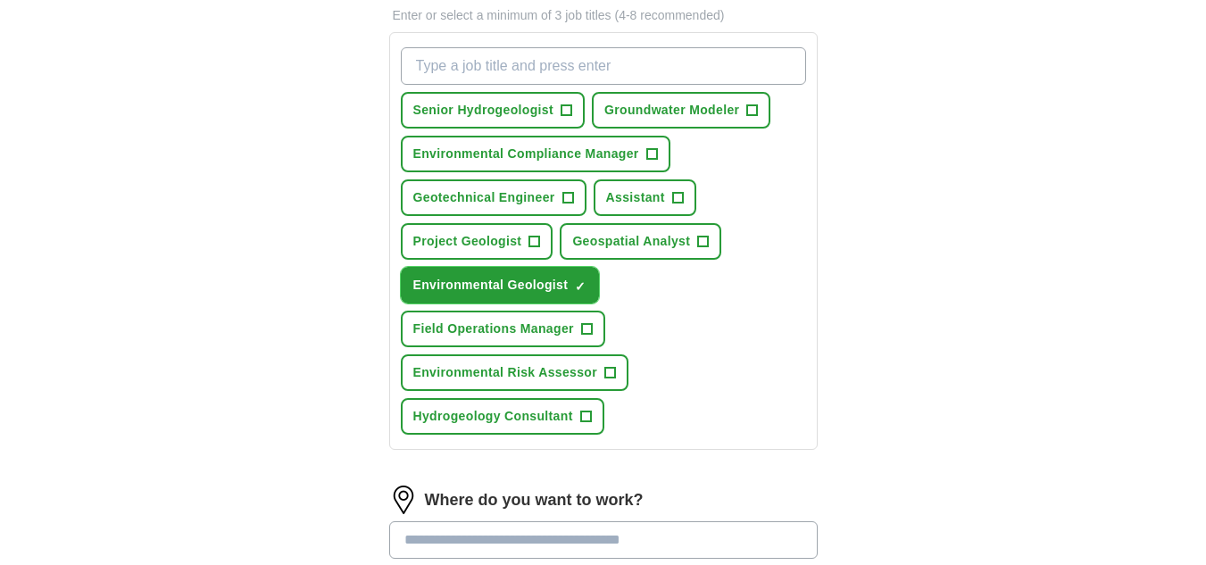 This screenshot has width=1206, height=565. Describe the element at coordinates (535, 153) in the screenshot. I see `button: Environmental Compliance Manager` at that location.